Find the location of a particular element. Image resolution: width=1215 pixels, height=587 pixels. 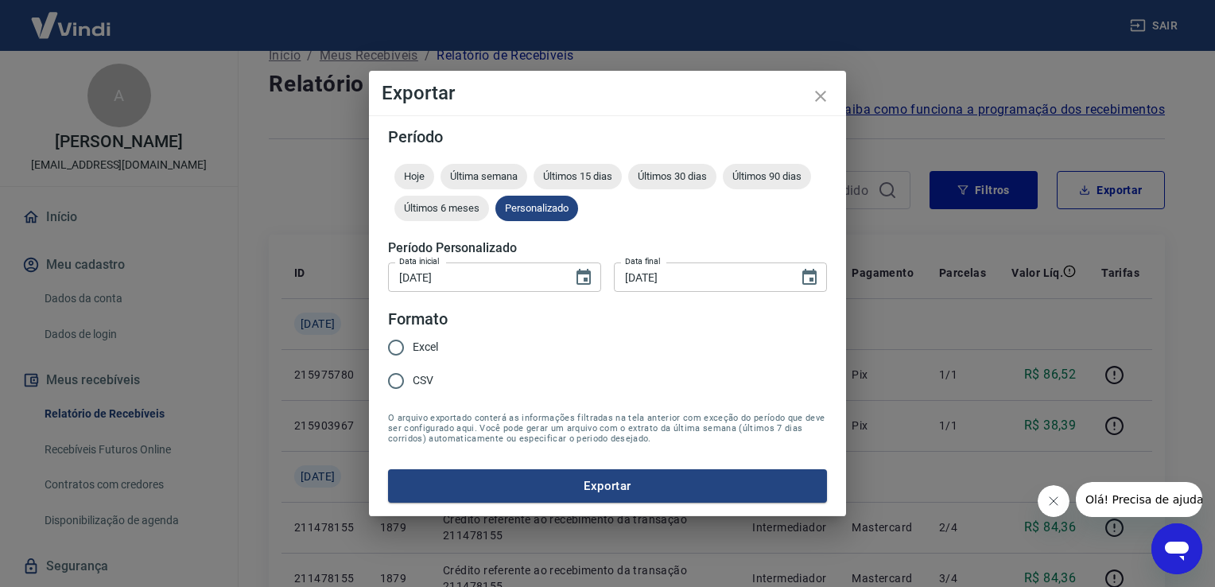

div: Hoje is located at coordinates (414, 177).